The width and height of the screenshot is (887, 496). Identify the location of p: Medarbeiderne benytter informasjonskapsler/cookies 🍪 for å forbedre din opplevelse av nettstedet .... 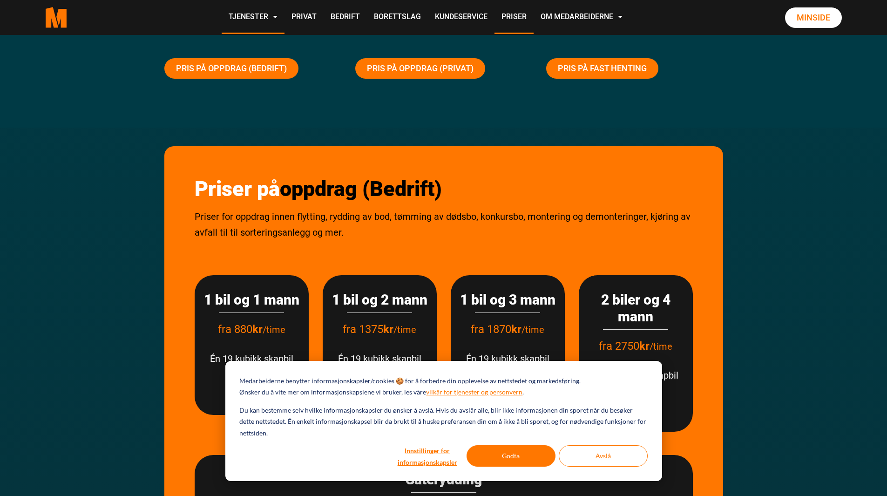
(410, 381).